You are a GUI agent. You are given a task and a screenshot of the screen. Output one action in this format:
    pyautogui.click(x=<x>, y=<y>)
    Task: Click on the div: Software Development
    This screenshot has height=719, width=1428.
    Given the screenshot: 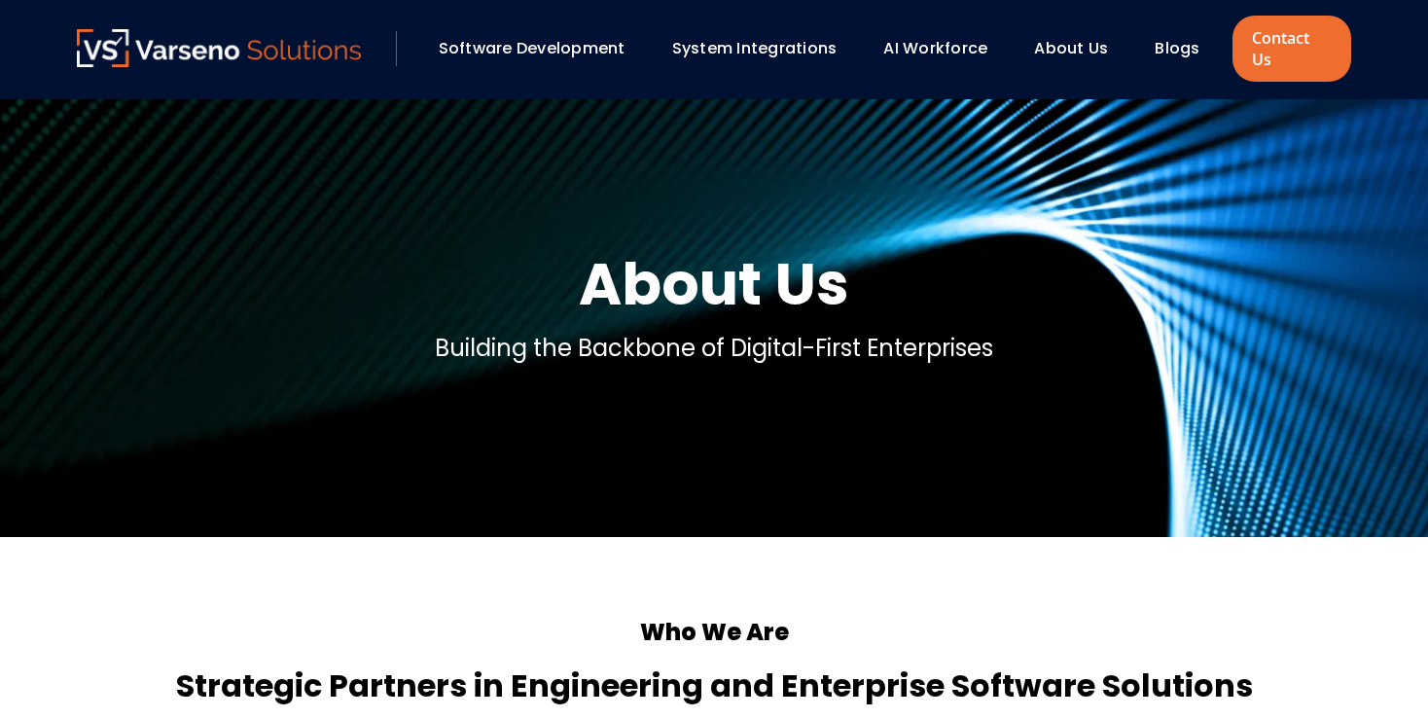 What is the action you would take?
    pyautogui.click(x=541, y=49)
    